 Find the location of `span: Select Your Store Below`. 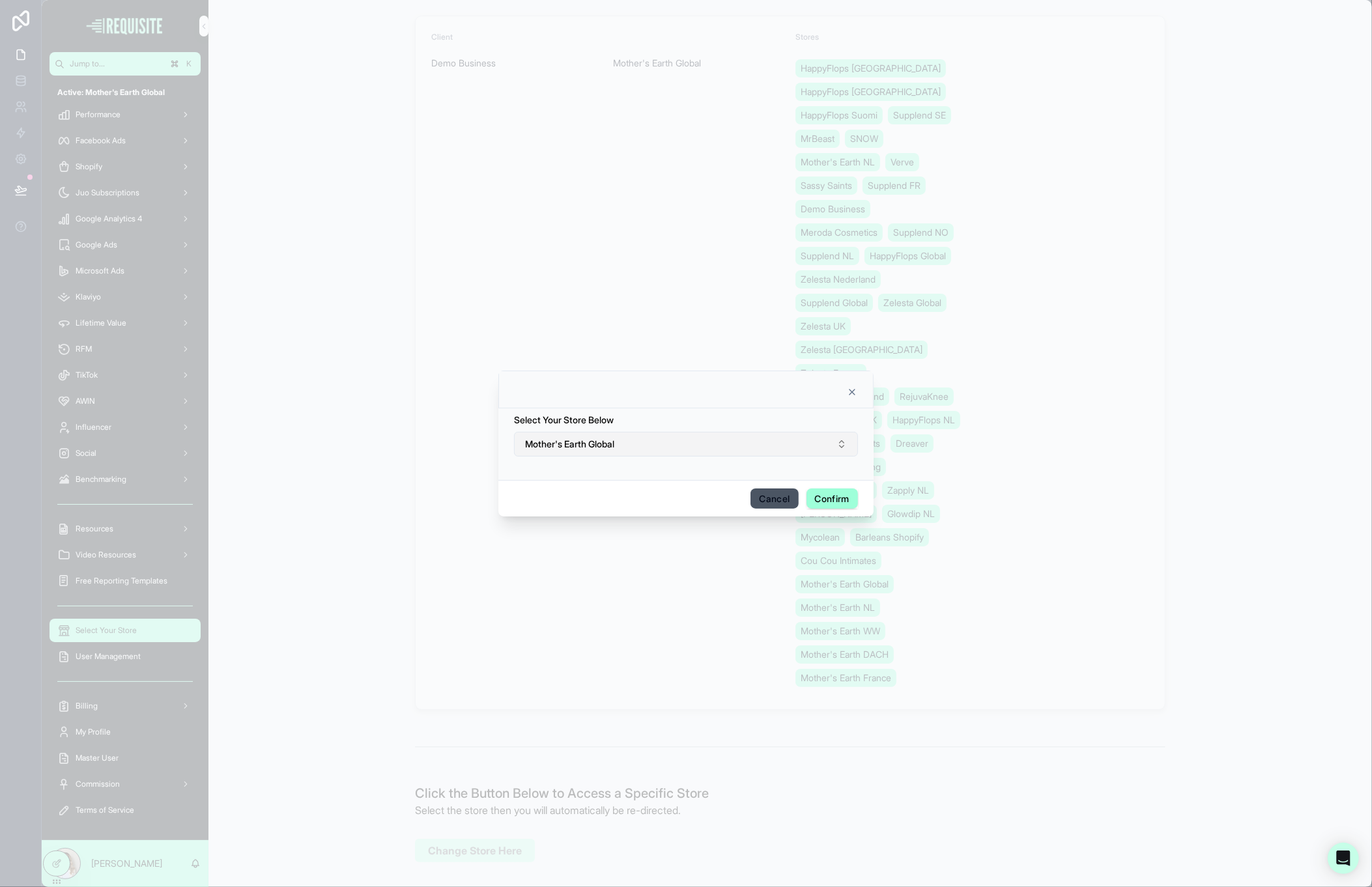

span: Select Your Store Below is located at coordinates (564, 419).